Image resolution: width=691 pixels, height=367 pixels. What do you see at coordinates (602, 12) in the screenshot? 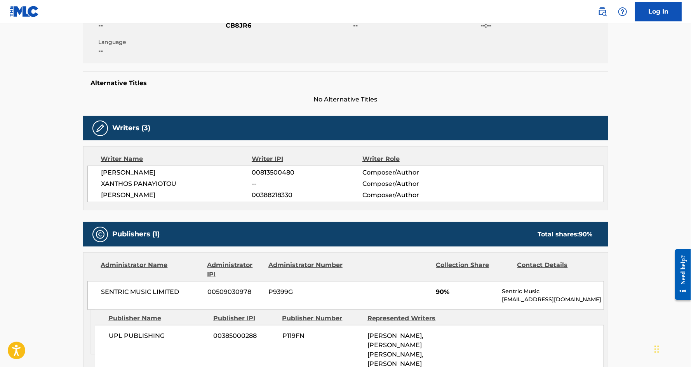
I see `img: search` at bounding box center [602, 12].